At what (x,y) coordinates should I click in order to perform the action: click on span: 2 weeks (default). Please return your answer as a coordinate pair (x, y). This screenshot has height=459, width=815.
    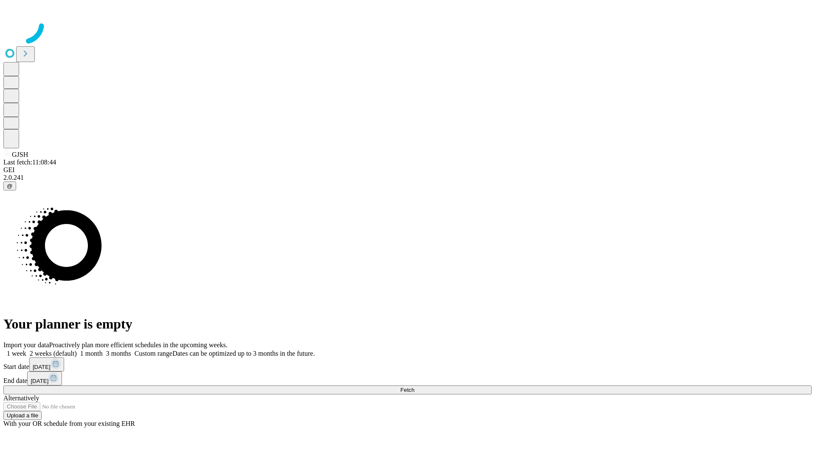
    Looking at the image, I should click on (53, 353).